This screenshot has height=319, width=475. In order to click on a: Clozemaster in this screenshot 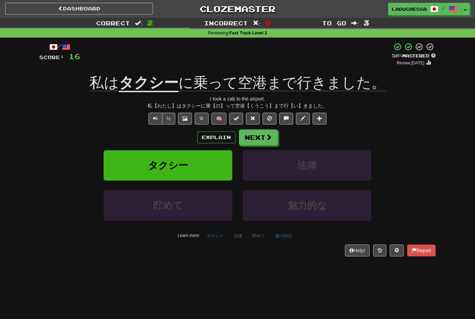, I will do `click(237, 9)`.